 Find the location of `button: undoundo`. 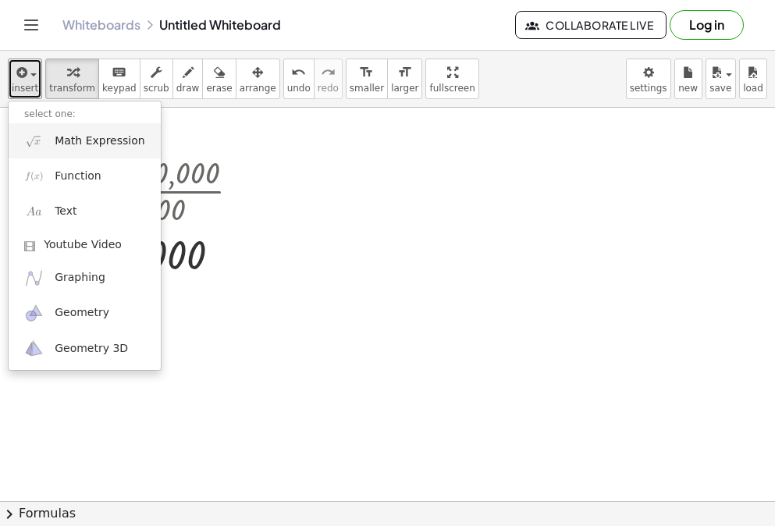

button: undoundo is located at coordinates (299, 79).